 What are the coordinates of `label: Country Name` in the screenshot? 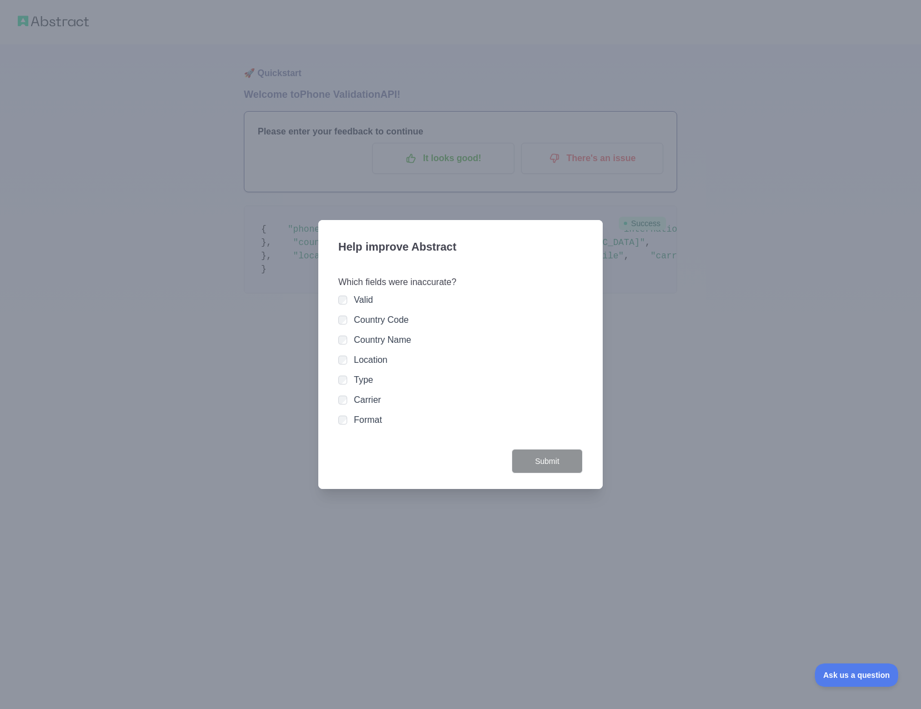 It's located at (382, 340).